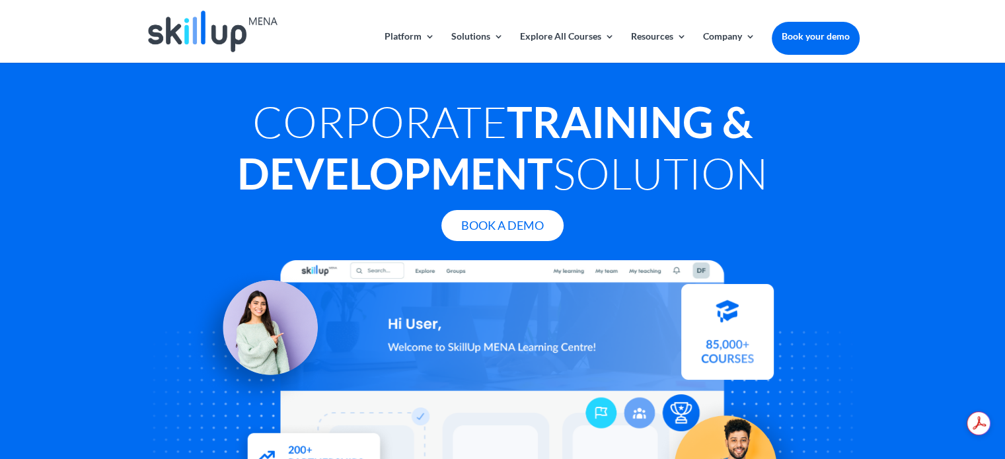 This screenshot has width=1005, height=459. Describe the element at coordinates (727, 338) in the screenshot. I see `img: Courses library - SkillUp MENA` at that location.